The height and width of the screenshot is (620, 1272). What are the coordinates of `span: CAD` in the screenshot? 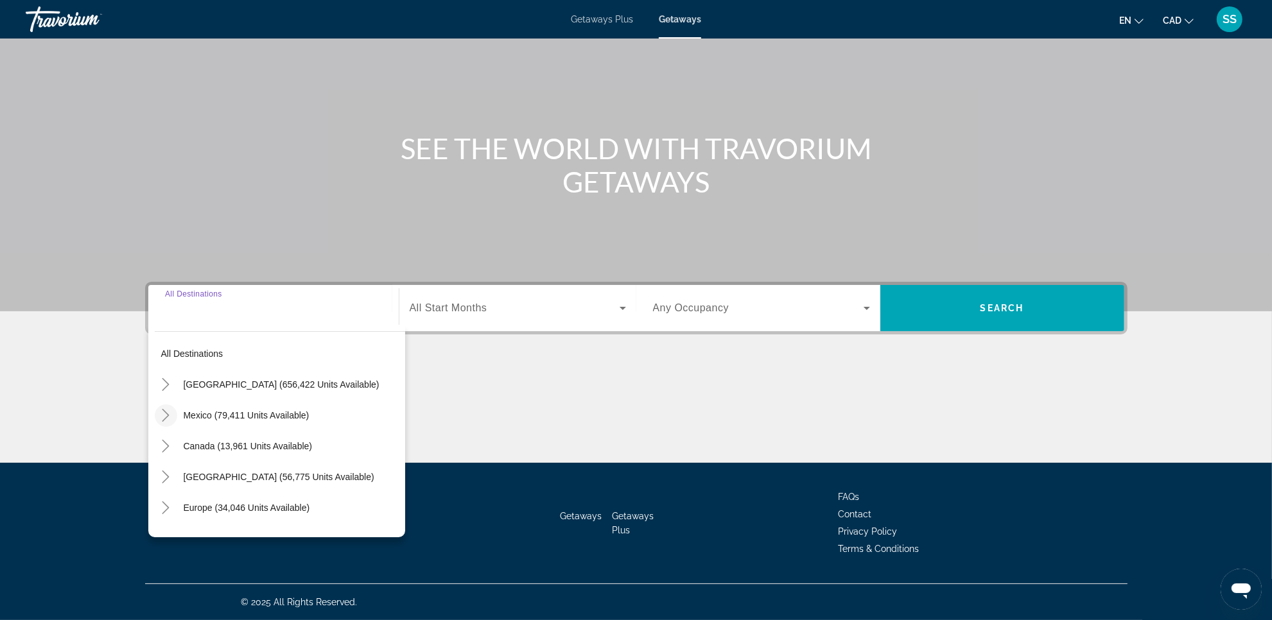 It's located at (1172, 21).